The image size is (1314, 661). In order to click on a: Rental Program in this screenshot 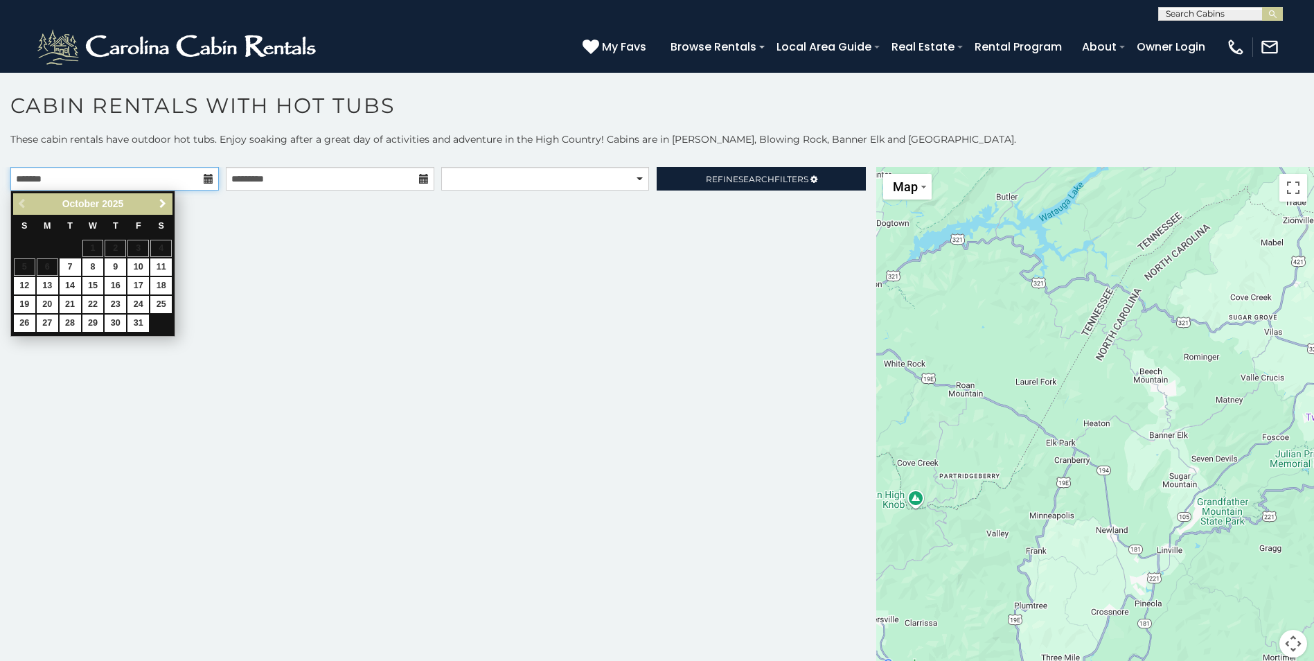, I will do `click(1018, 46)`.